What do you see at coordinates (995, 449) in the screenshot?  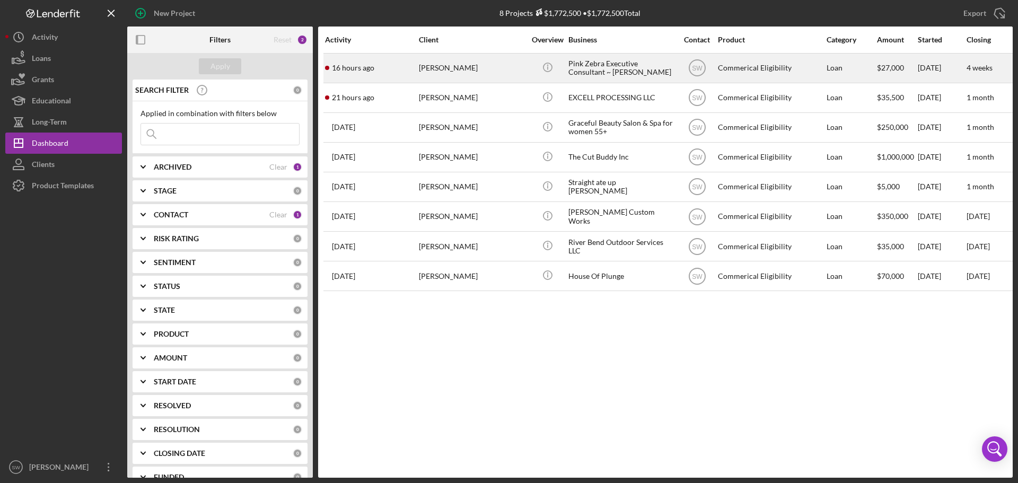 I see `div: Open Intercom Messenger` at bounding box center [995, 449].